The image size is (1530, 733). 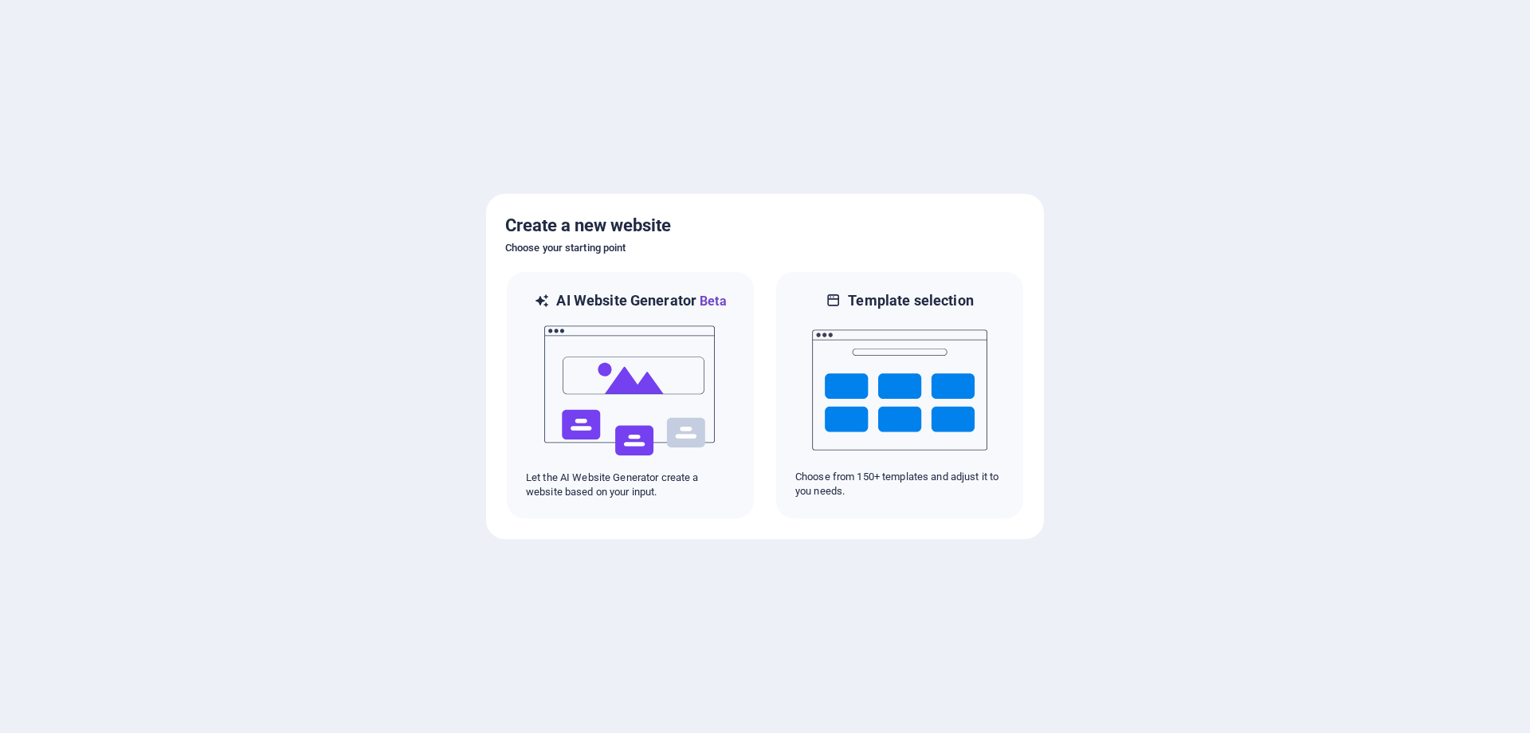 I want to click on h6: Template selection, so click(x=910, y=301).